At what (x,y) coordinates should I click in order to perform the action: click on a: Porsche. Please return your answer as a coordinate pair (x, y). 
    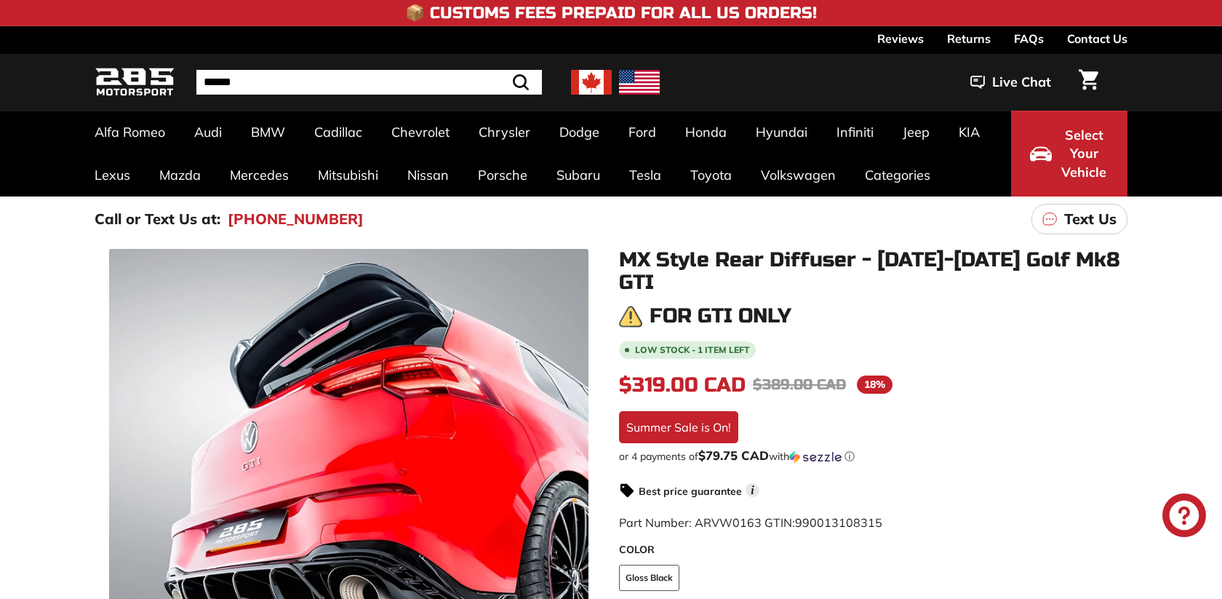
    Looking at the image, I should click on (503, 175).